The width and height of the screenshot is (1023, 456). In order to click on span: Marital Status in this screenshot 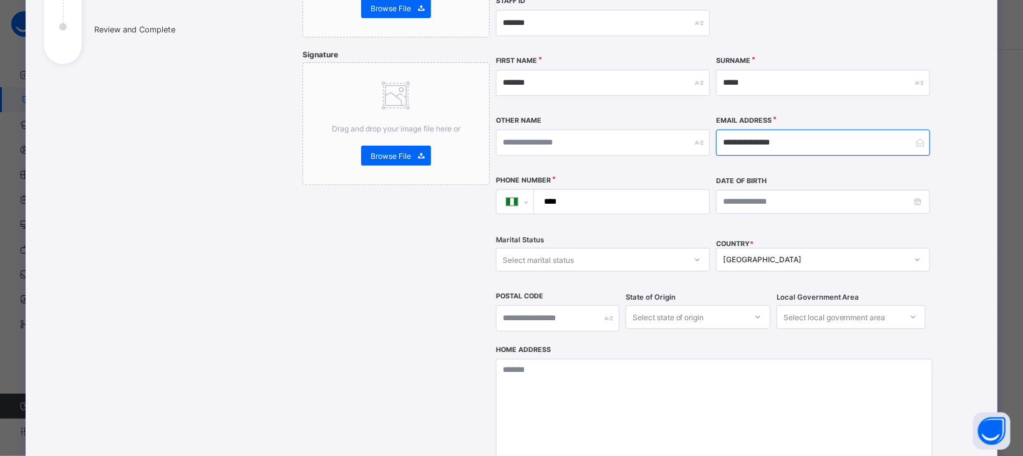, I will do `click(519, 240)`.